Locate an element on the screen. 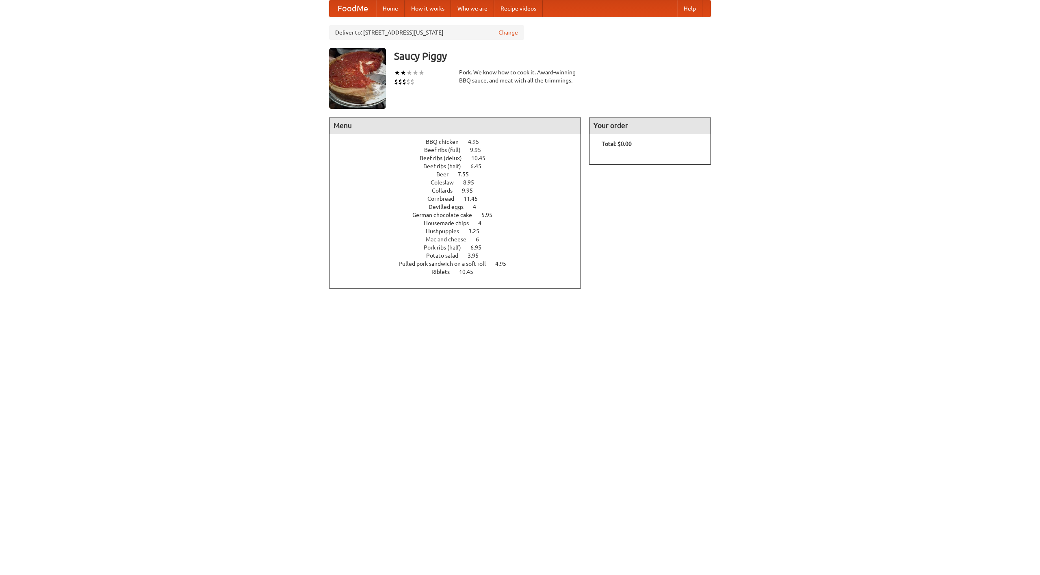 Image resolution: width=1040 pixels, height=575 pixels. span: Housemade chips is located at coordinates (450, 223).